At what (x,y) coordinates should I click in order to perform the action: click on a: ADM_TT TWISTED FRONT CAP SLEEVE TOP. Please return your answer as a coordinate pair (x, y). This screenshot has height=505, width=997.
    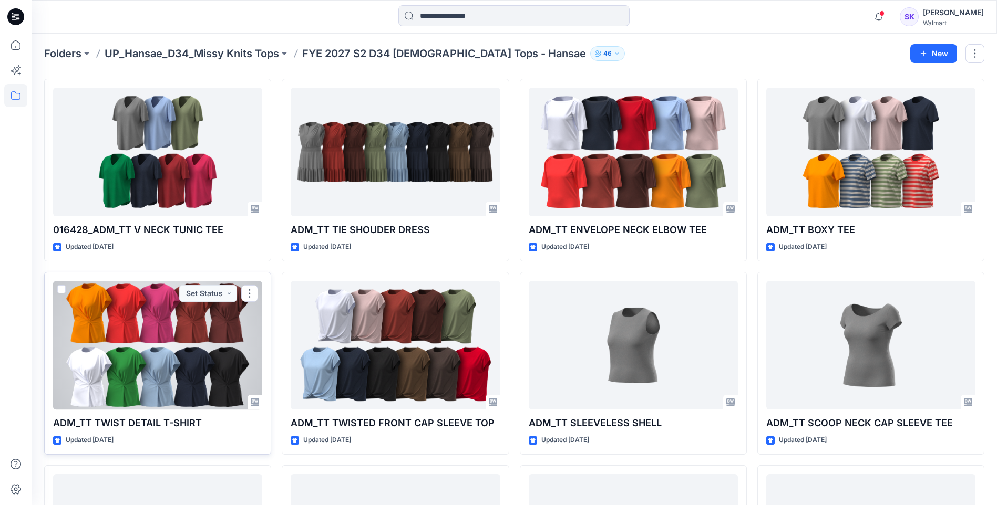
    Looking at the image, I should click on (395, 345).